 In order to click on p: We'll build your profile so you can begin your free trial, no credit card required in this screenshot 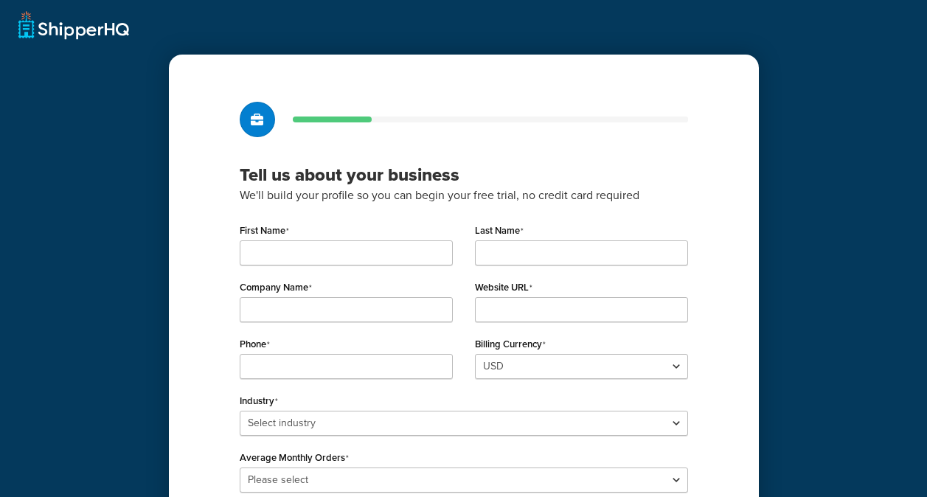, I will do `click(464, 195)`.